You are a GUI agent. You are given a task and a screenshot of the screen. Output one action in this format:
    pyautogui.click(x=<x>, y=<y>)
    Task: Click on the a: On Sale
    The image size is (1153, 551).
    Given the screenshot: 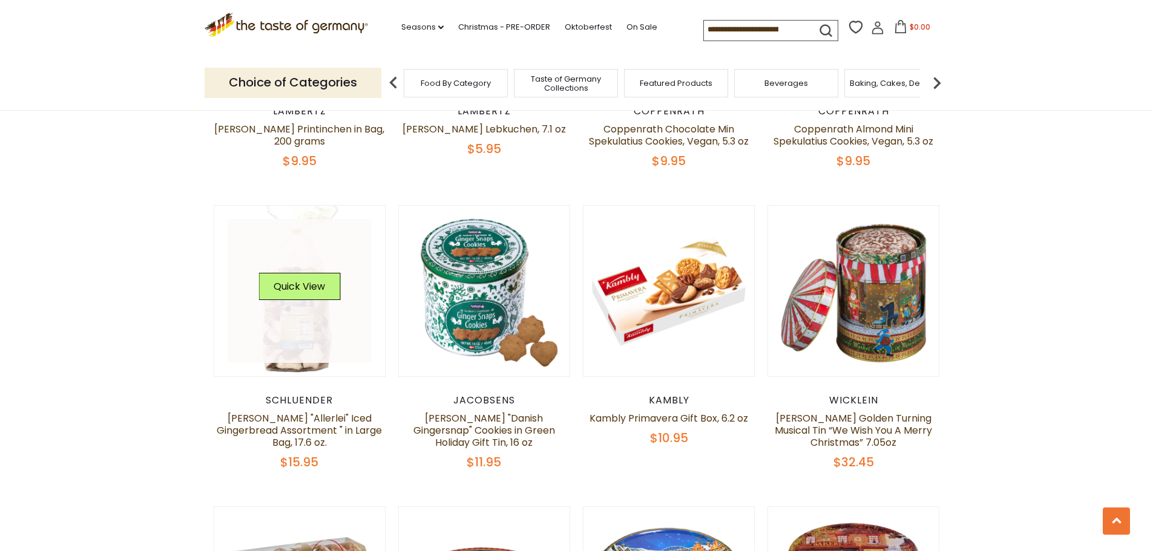 What is the action you would take?
    pyautogui.click(x=642, y=27)
    